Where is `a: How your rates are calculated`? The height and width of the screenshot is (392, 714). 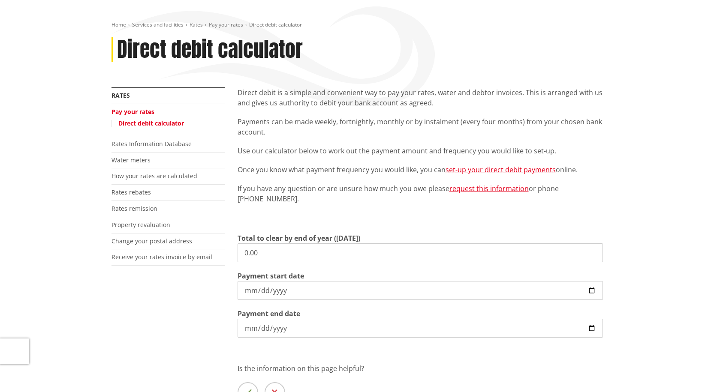
a: How your rates are calculated is located at coordinates (154, 176).